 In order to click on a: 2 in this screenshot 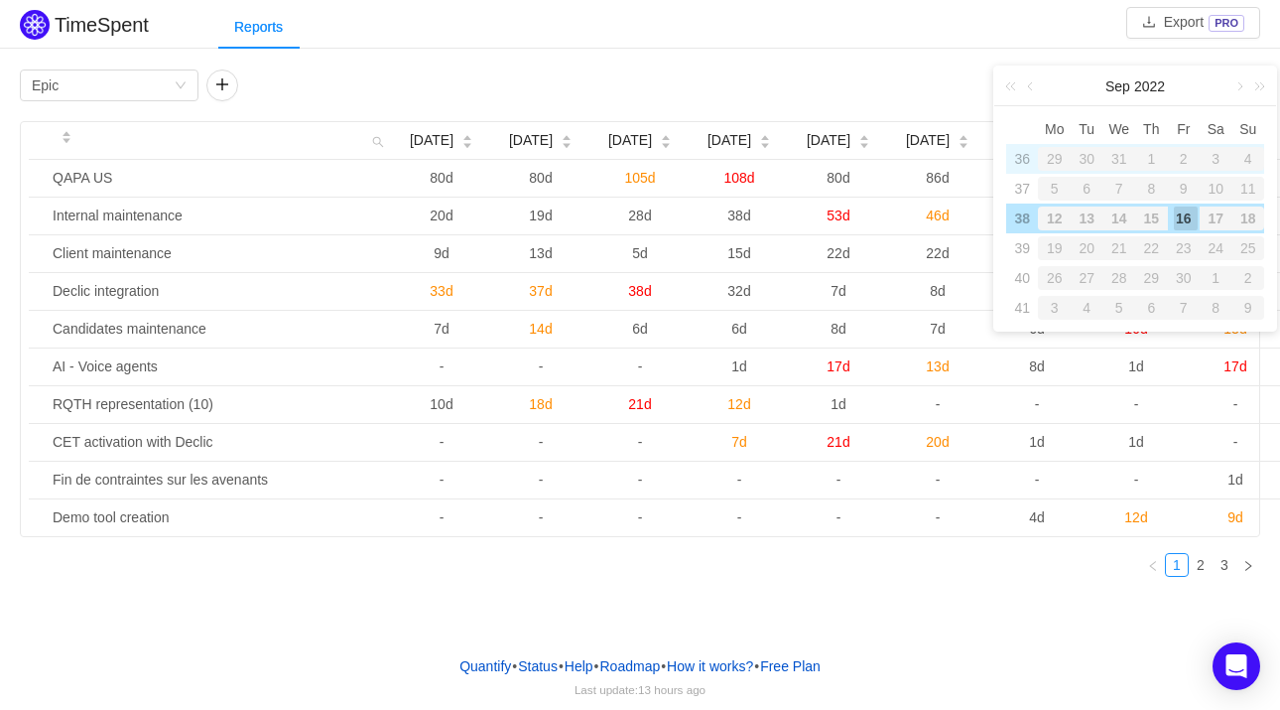, I will do `click(1201, 565)`.